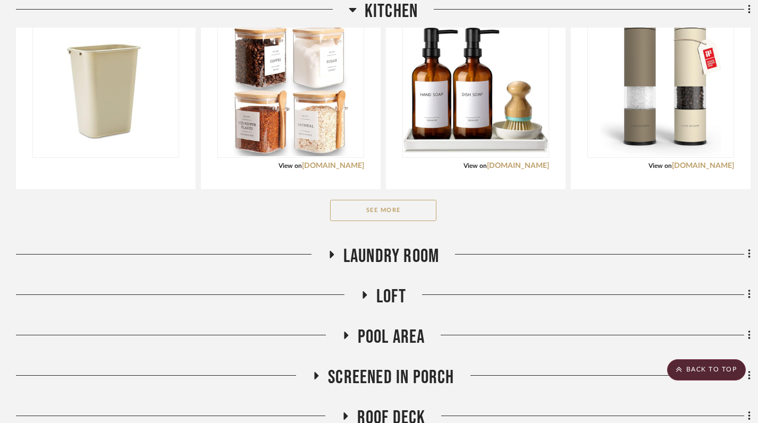  Describe the element at coordinates (476, 90) in the screenshot. I see `img: GMISUN Dish Soap Dispenser, 17 Fl oz Kitchen Soap Dispenser Set with Ceramic Tray & Bamboo Brush,...` at that location.